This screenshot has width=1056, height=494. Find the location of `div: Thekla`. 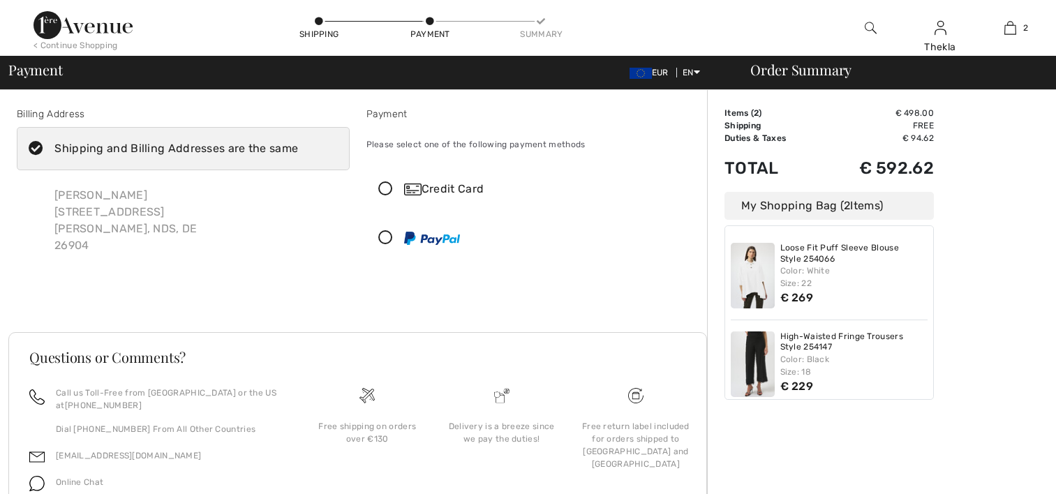

div: Thekla is located at coordinates (940, 47).